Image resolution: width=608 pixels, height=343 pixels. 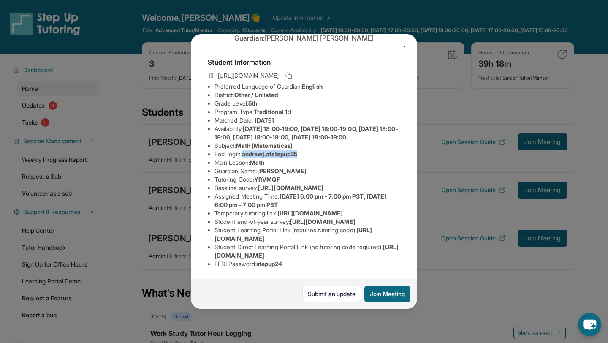 I want to click on button: Join Meeting, so click(x=387, y=294).